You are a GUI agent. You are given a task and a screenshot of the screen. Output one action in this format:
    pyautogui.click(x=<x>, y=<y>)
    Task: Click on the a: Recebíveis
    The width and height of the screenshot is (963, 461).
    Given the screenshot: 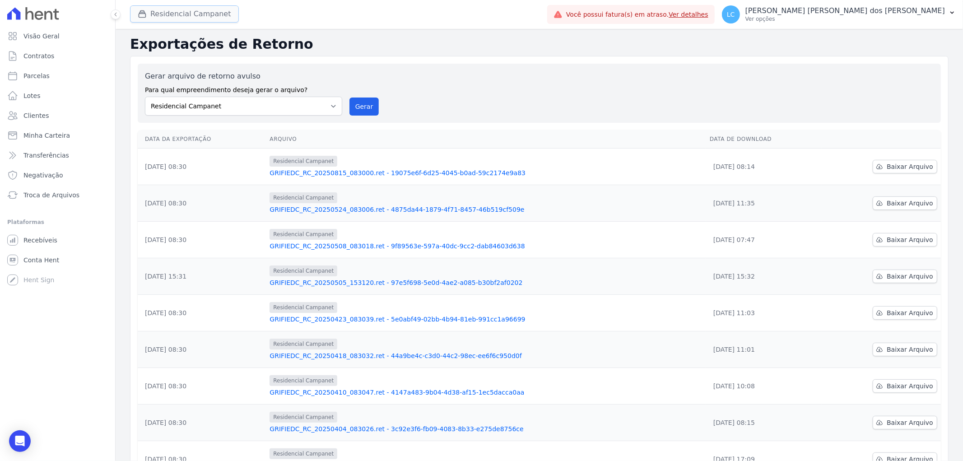 What is the action you would take?
    pyautogui.click(x=57, y=240)
    